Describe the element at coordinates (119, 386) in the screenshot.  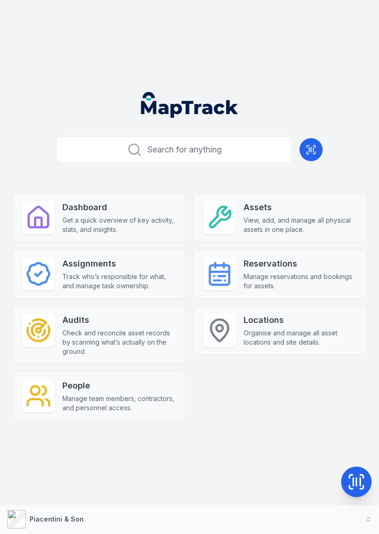
I see `strong: People` at that location.